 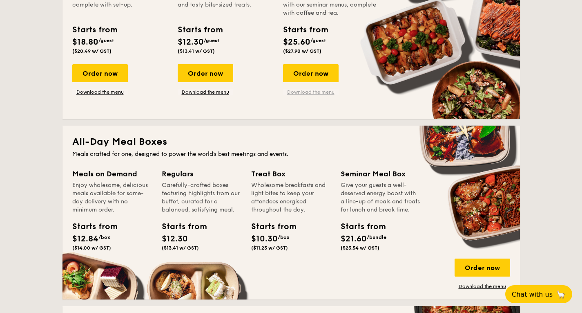 I want to click on div: Seminar Meal Box, so click(x=381, y=174).